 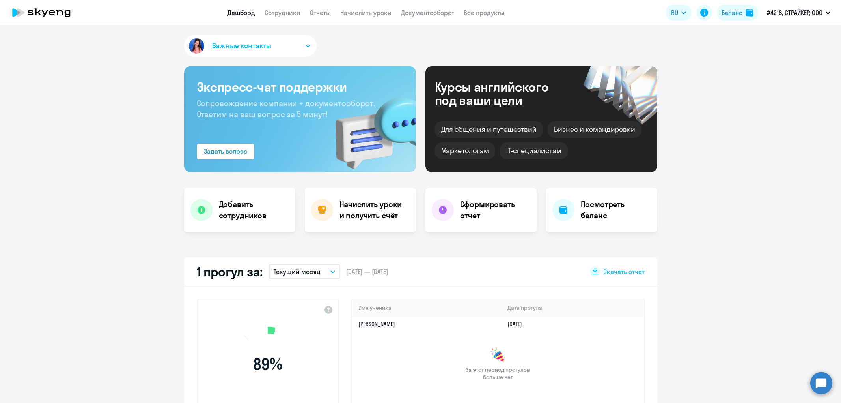 What do you see at coordinates (304, 271) in the screenshot?
I see `button: Текущий месяц` at bounding box center [304, 271].